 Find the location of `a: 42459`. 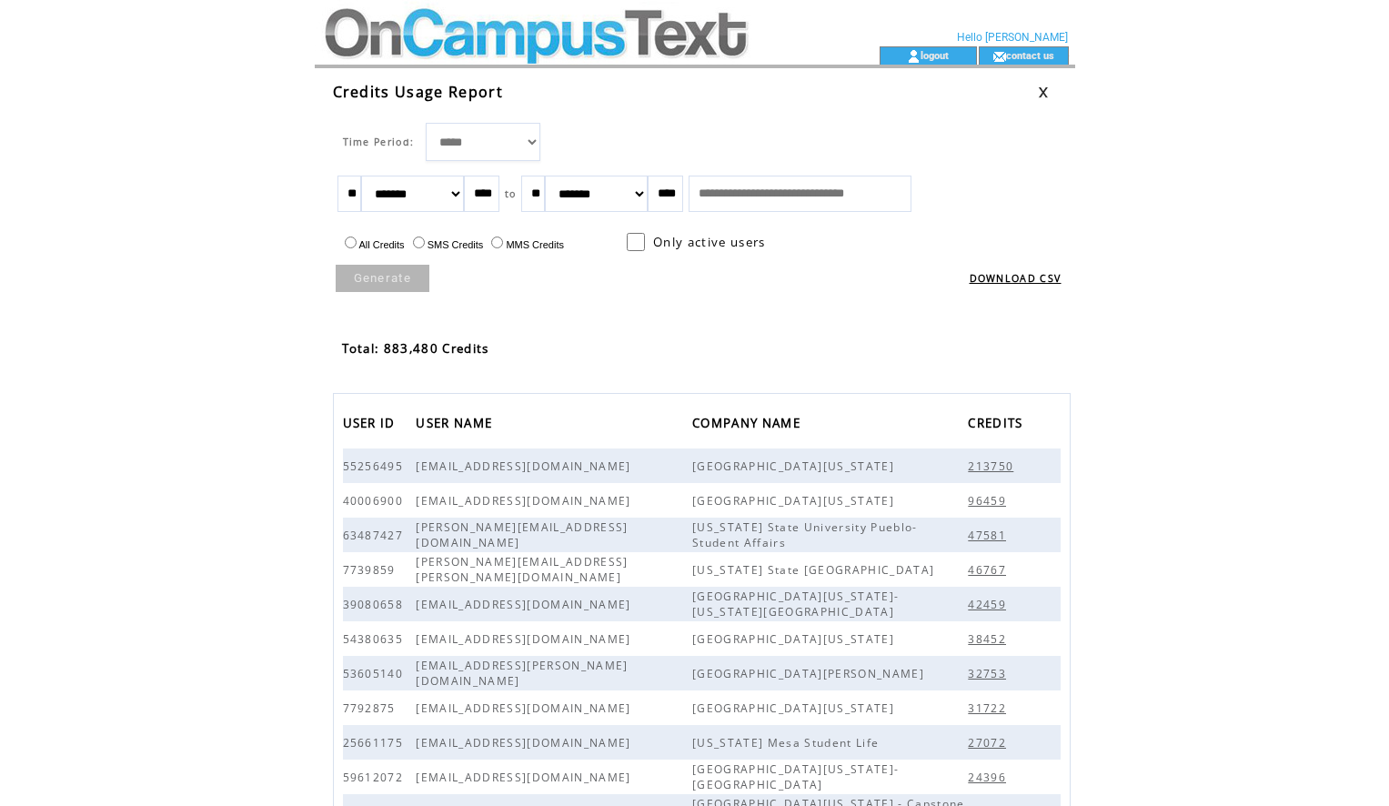

a: 42459 is located at coordinates (992, 603).